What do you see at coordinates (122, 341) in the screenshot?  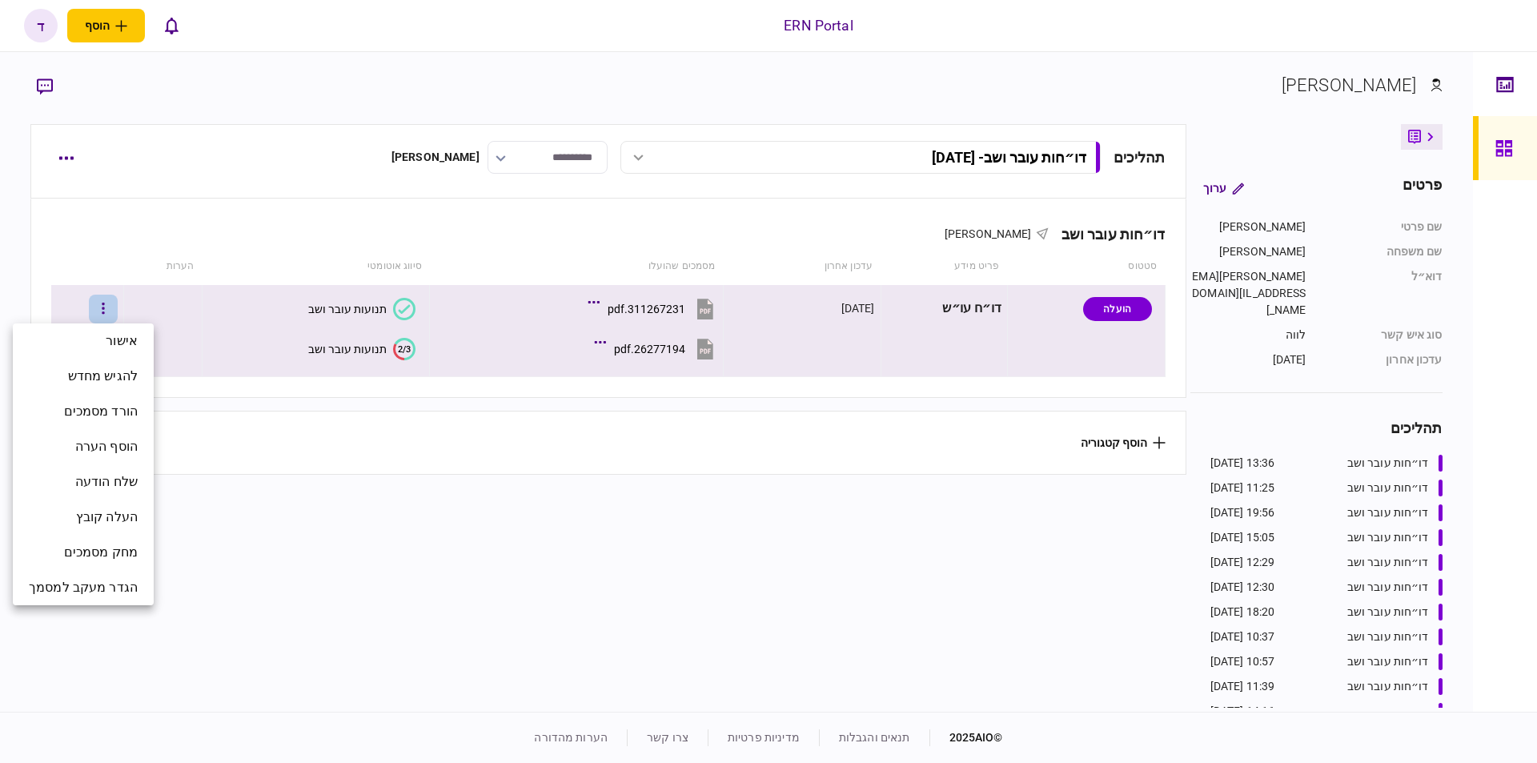 I see `span: אישור` at bounding box center [122, 341].